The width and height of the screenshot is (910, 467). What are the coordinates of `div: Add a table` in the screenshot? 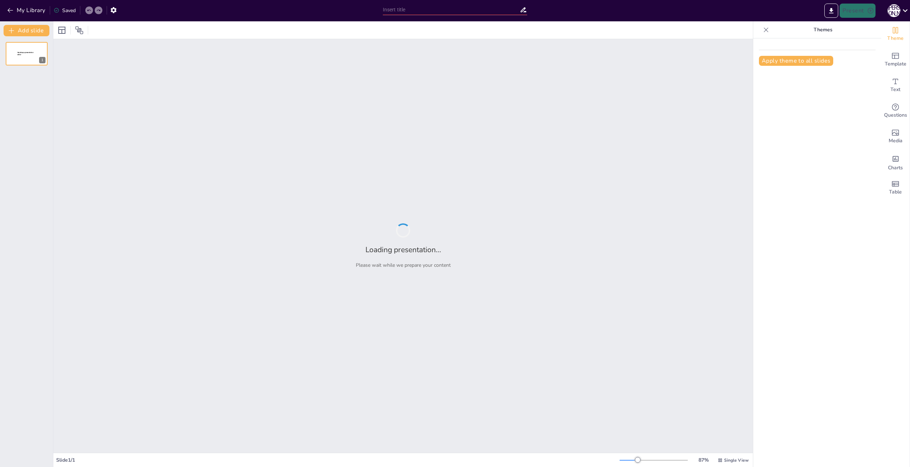 It's located at (895, 188).